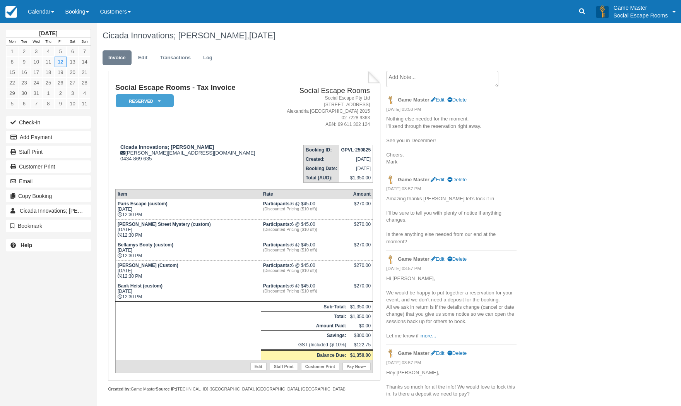  What do you see at coordinates (72, 82) in the screenshot?
I see `a: 27` at bounding box center [72, 82].